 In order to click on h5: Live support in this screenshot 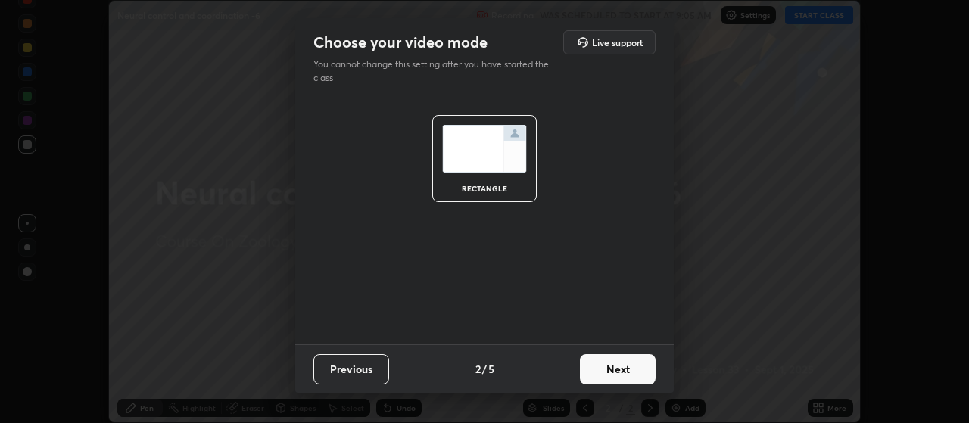, I will do `click(617, 42)`.